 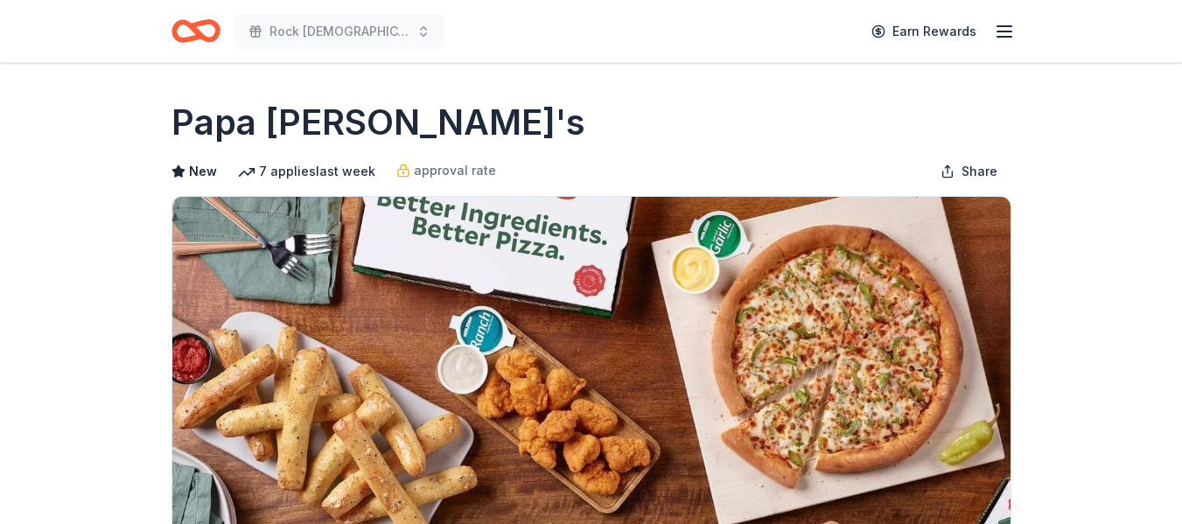 I want to click on div: 7 applies last week, so click(x=306, y=171).